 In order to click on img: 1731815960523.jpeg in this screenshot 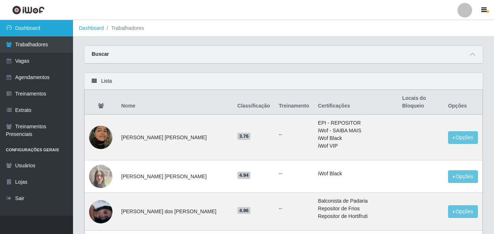, I will do `click(101, 212)`.